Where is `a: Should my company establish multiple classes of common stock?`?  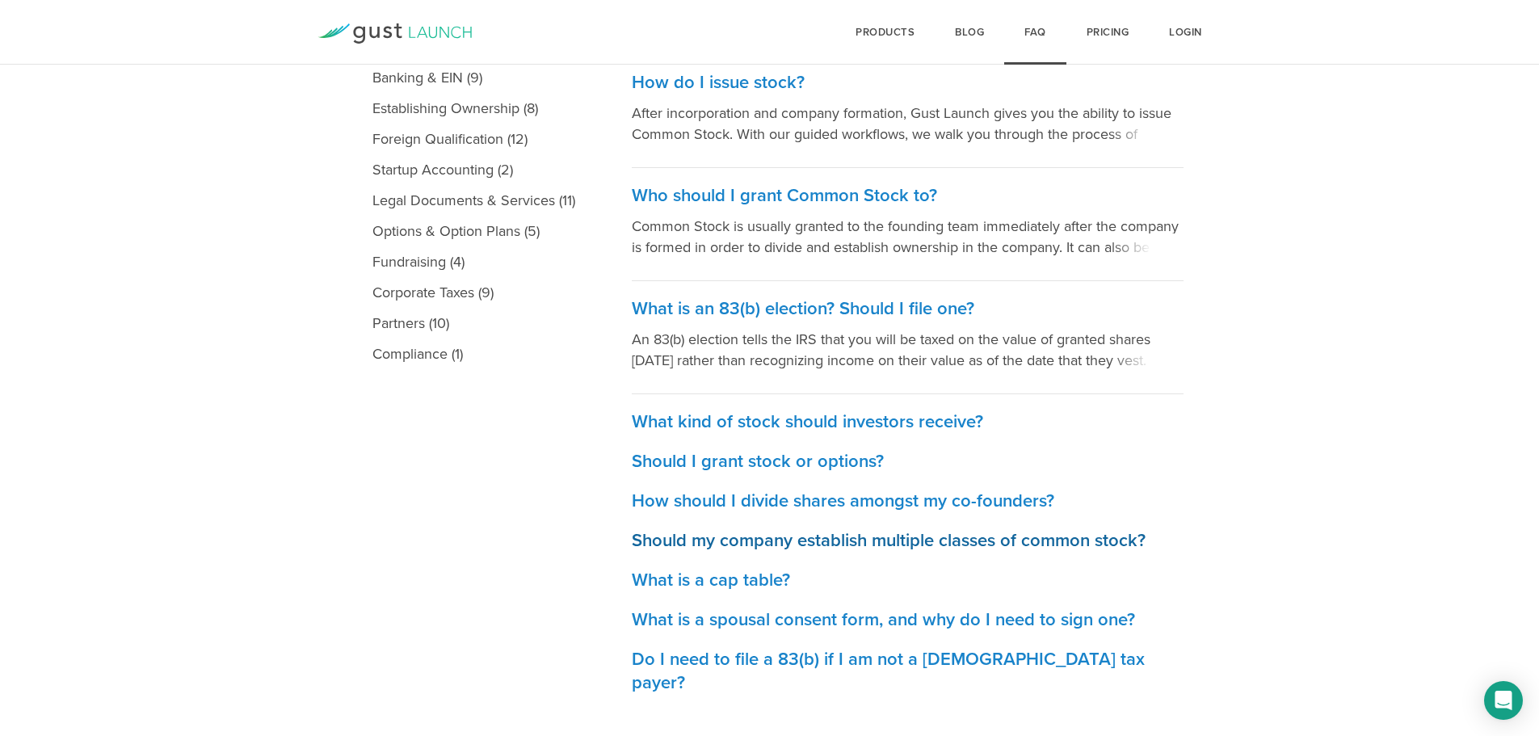
a: Should my company establish multiple classes of common stock? is located at coordinates (907, 532).